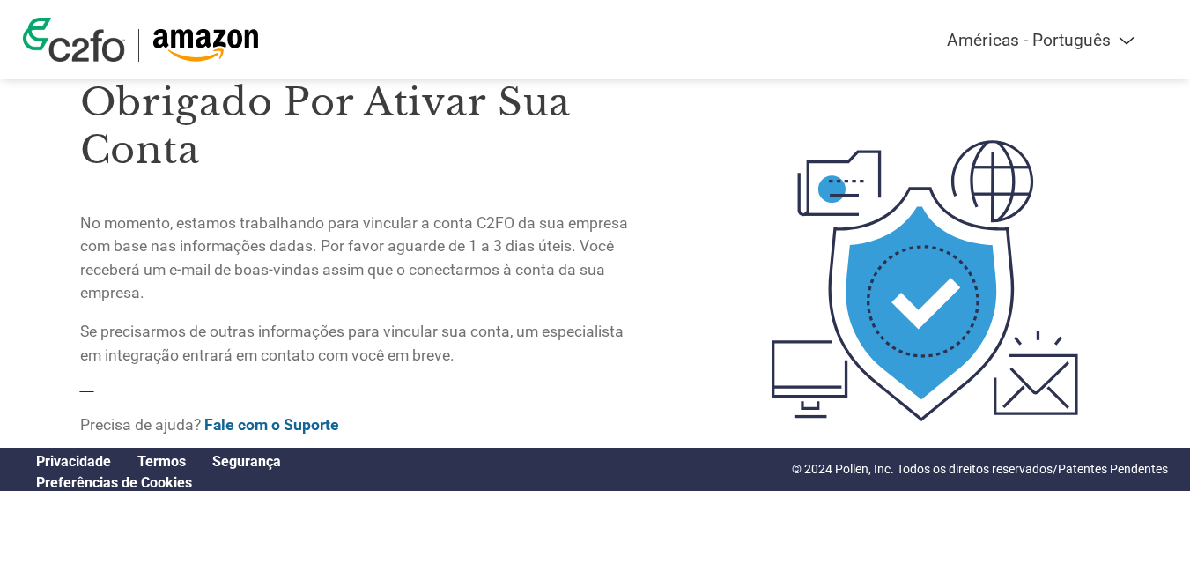 This screenshot has height=565, width=1190. I want to click on img: activated, so click(924, 280).